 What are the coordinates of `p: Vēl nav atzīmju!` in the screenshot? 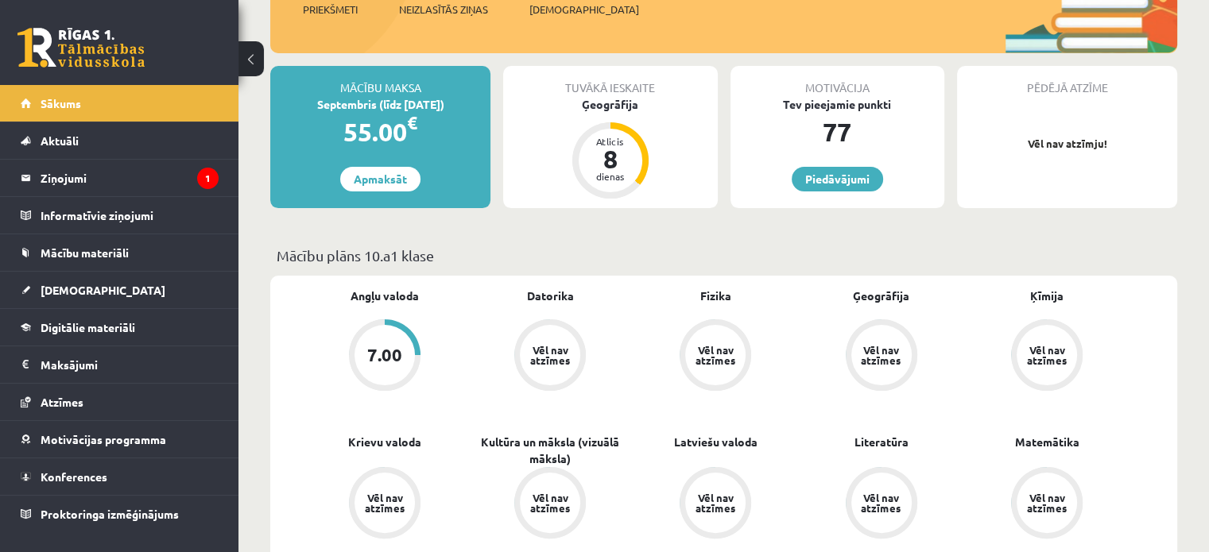 It's located at (1066, 144).